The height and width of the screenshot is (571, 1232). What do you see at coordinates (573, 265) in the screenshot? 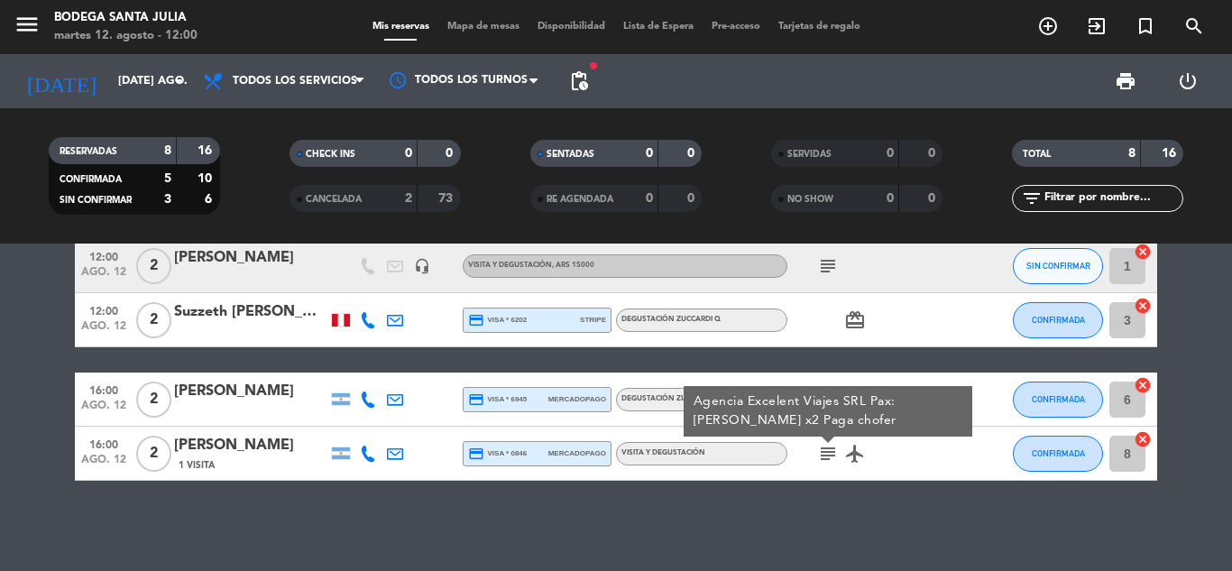
I see `span: , ARS 15000` at bounding box center [573, 265].